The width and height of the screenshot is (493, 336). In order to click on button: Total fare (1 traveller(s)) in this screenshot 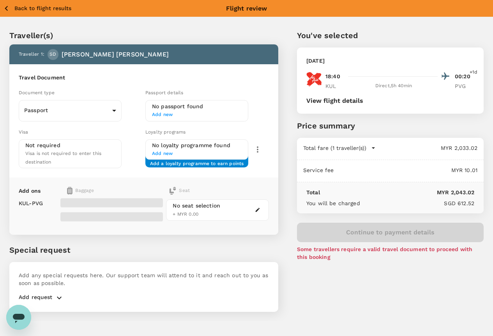, I will do `click(339, 148)`.